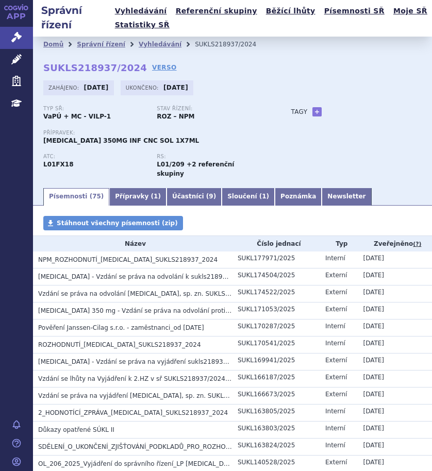 The image size is (432, 471). I want to click on td: SUKL170287/2025, so click(276, 328).